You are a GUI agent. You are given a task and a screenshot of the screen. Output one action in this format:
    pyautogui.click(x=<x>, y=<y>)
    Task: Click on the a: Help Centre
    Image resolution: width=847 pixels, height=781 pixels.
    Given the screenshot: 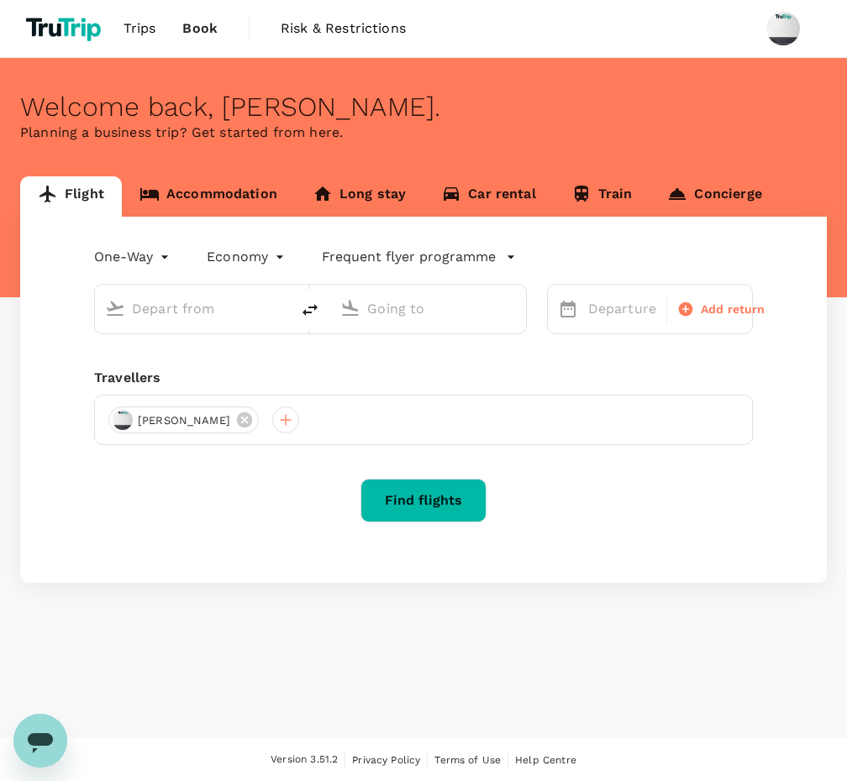 What is the action you would take?
    pyautogui.click(x=545, y=760)
    